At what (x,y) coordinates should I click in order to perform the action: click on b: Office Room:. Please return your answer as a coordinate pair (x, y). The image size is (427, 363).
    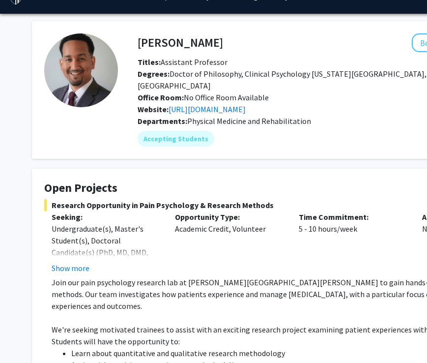
    Looking at the image, I should click on (161, 97).